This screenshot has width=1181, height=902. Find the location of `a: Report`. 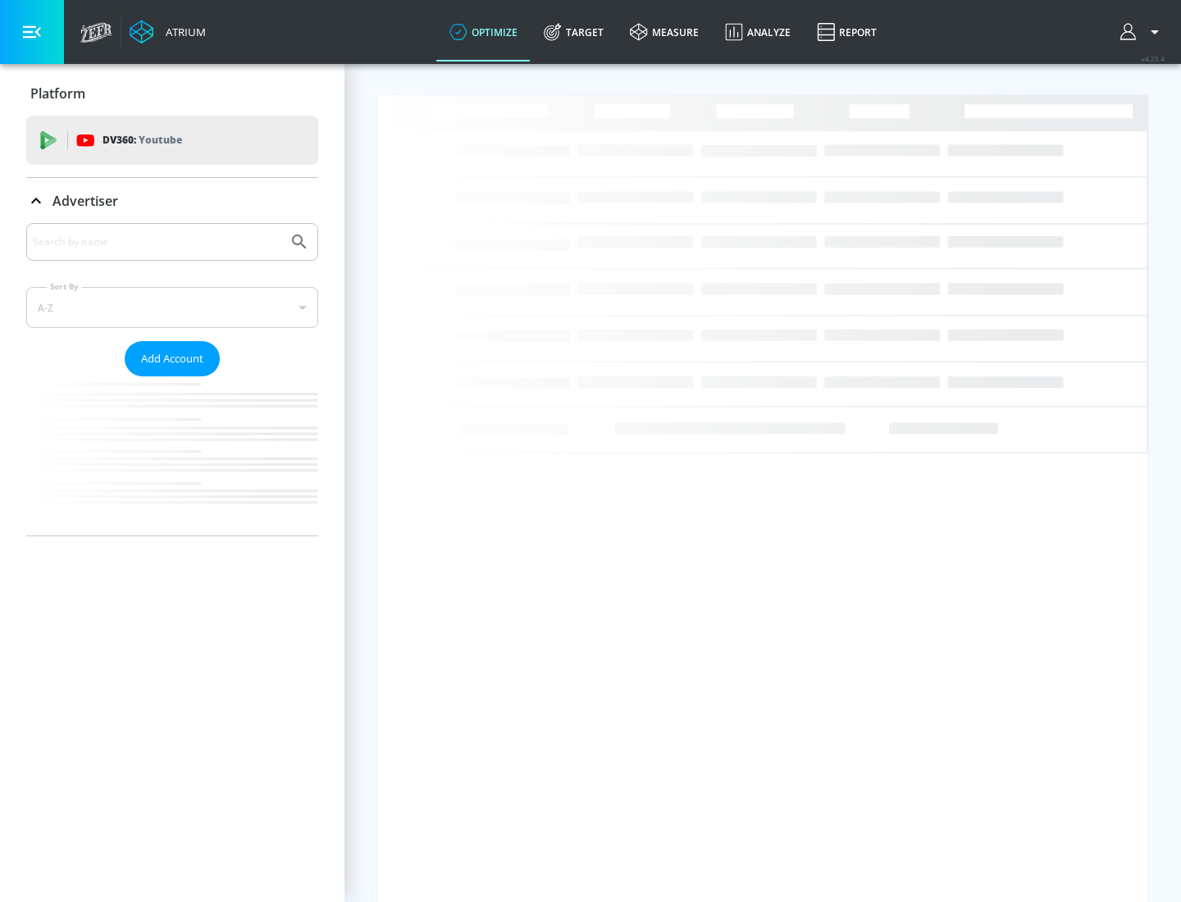

a: Report is located at coordinates (846, 32).